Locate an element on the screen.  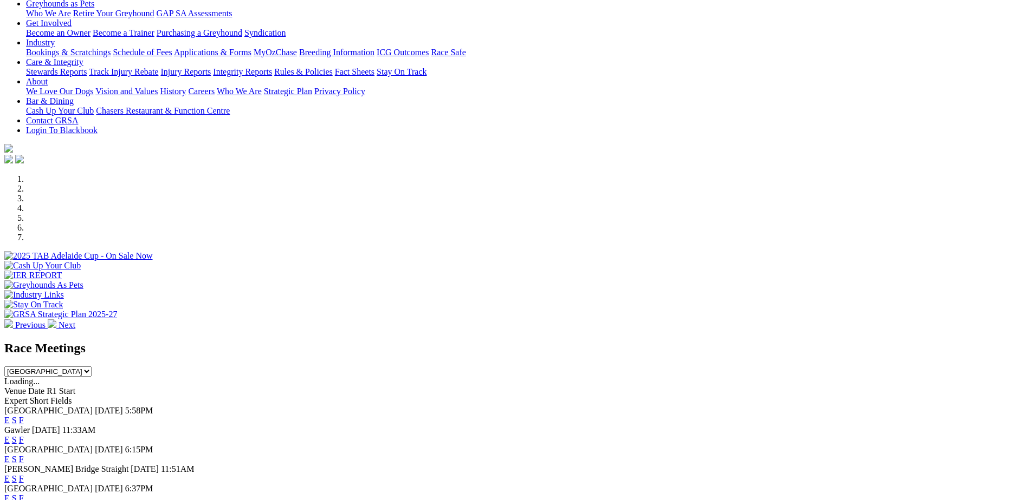
a: Chasers Restaurant & Function Centre is located at coordinates (162, 110).